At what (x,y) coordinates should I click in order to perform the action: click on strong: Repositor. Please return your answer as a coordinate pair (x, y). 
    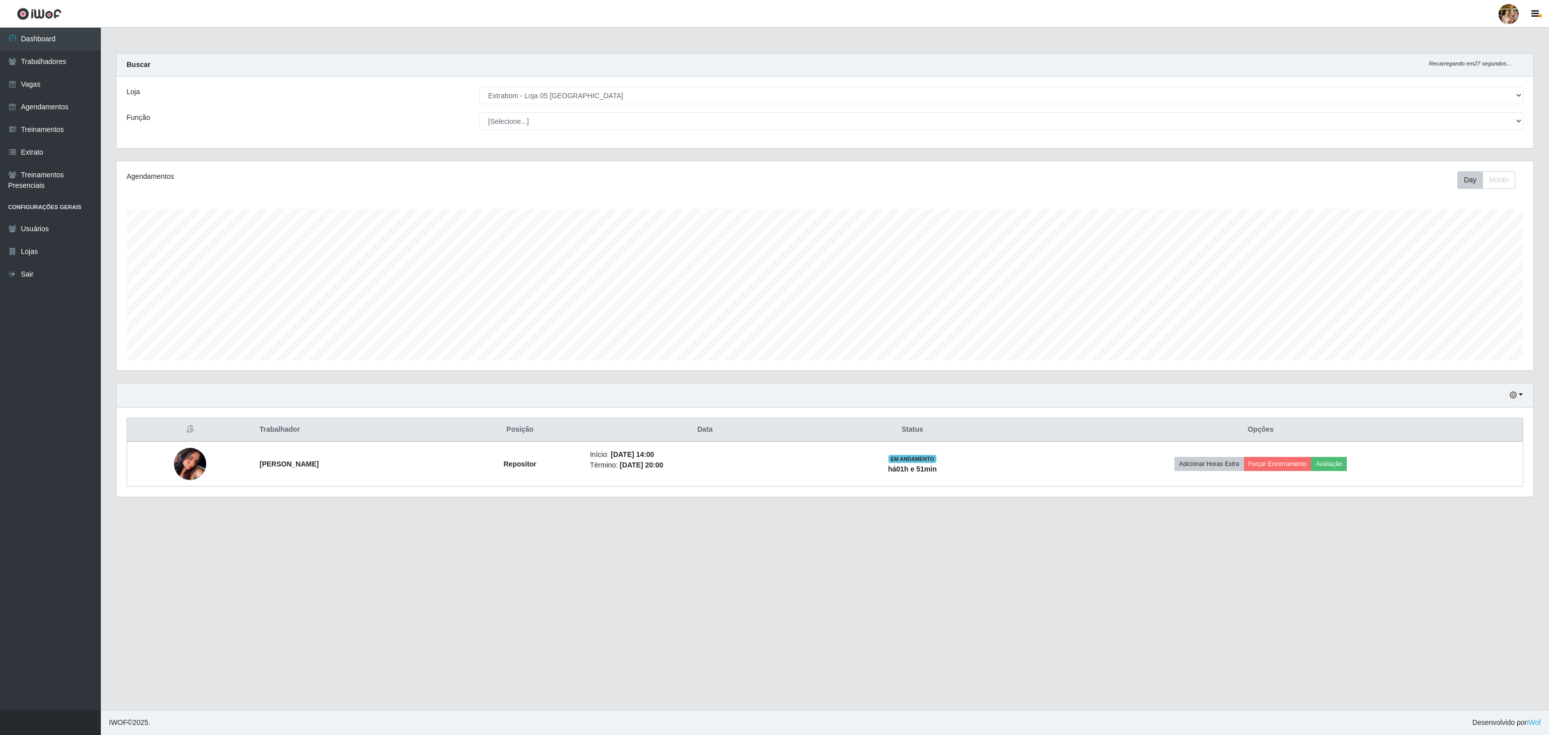
    Looking at the image, I should click on (519, 464).